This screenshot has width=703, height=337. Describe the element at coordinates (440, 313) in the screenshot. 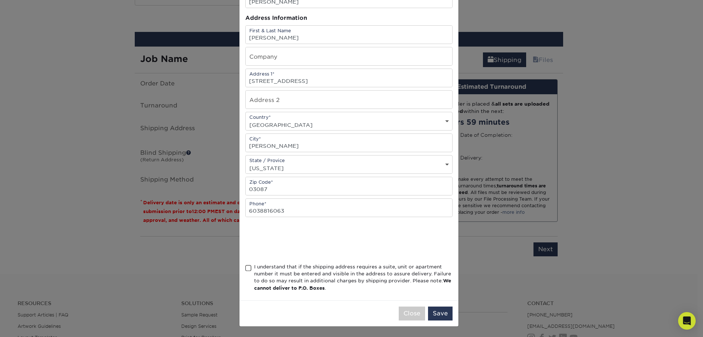

I see `button: Save` at that location.